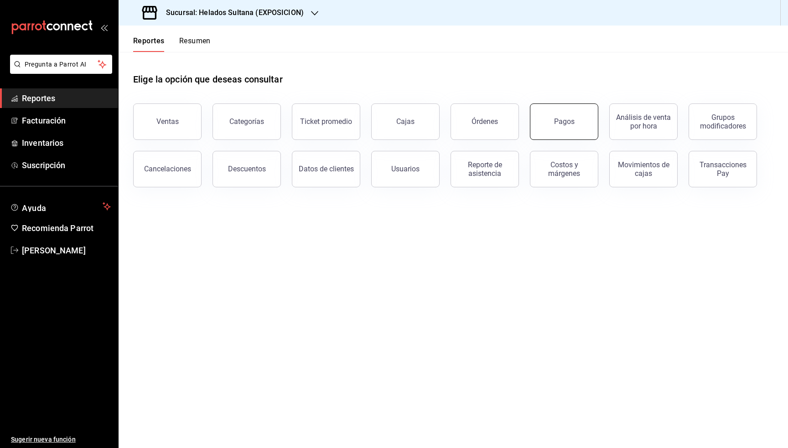 This screenshot has height=448, width=788. I want to click on span: Reportes, so click(66, 98).